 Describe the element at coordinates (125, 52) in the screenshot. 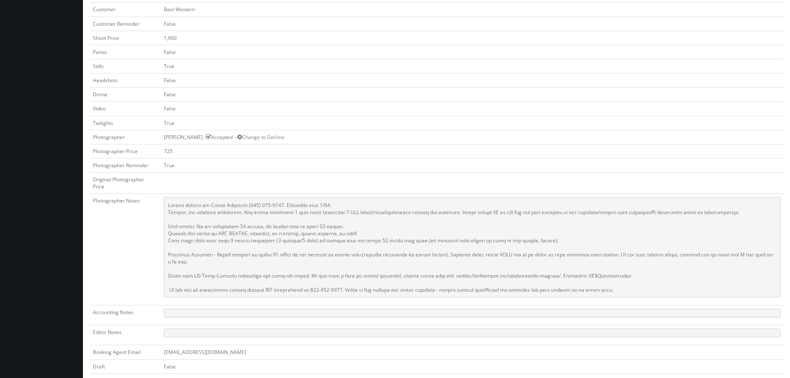

I see `td: Panos` at that location.